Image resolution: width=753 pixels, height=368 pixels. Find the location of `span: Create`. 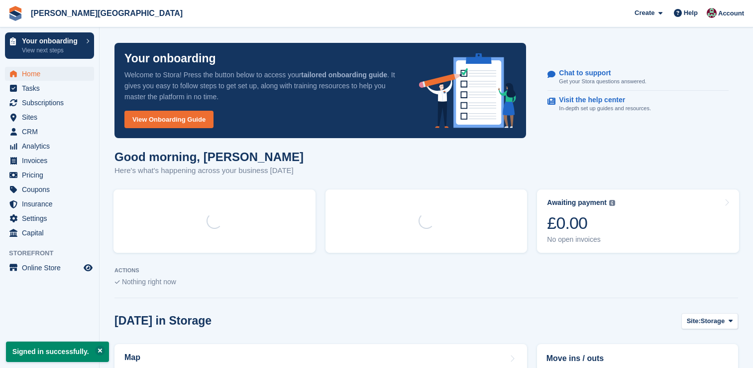

span: Create is located at coordinates (645, 13).